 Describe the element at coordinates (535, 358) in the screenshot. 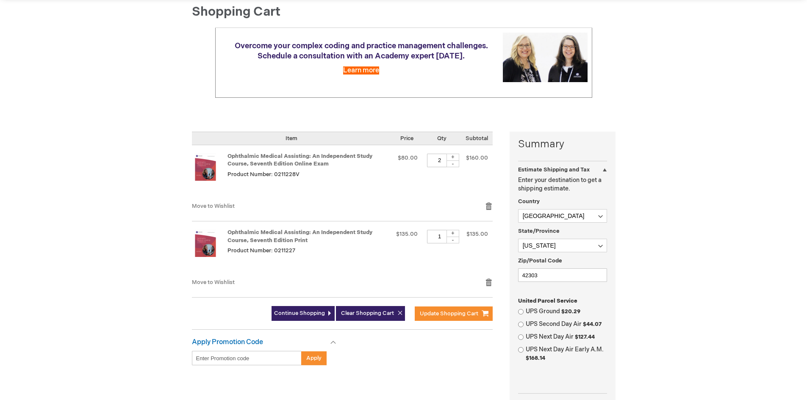

I see `span: $168.14` at that location.